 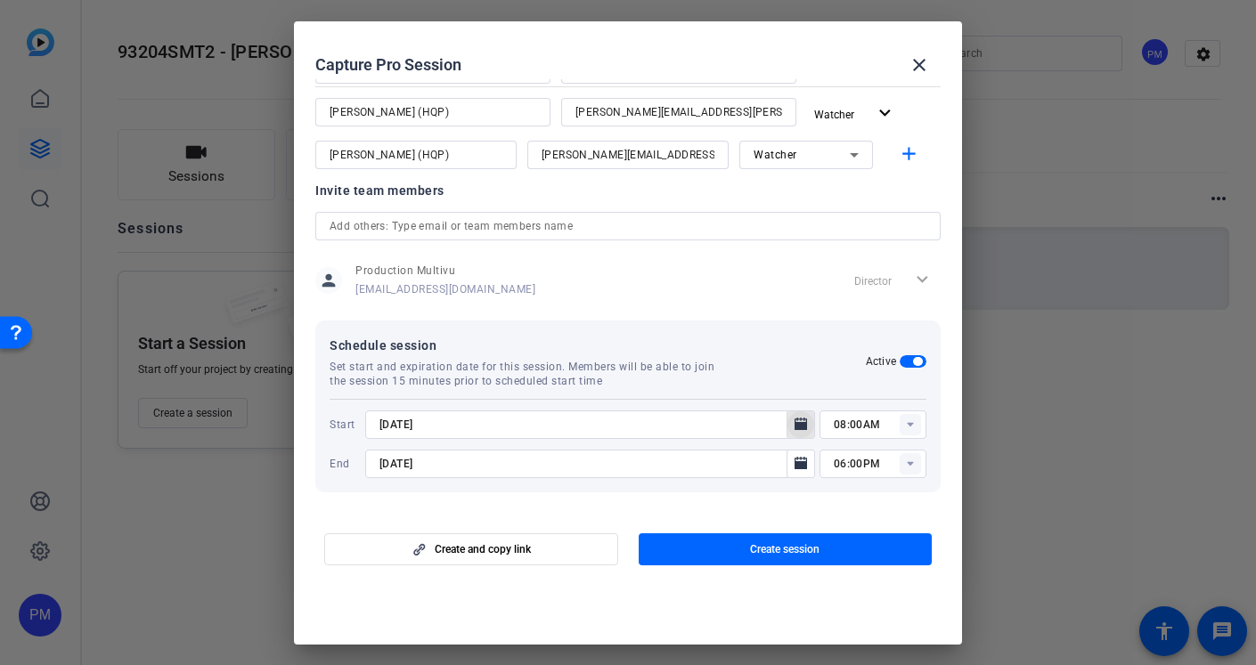 I want to click on mat-icon: person, so click(x=329, y=281).